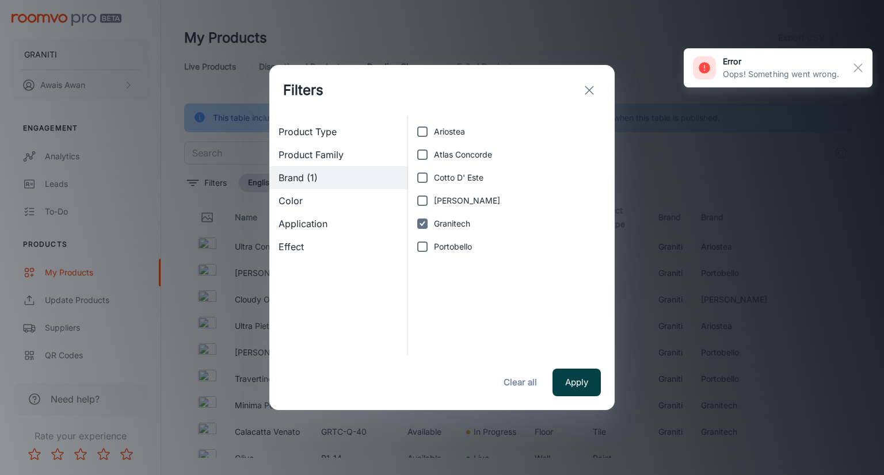 The image size is (884, 475). I want to click on button: exit, so click(589, 90).